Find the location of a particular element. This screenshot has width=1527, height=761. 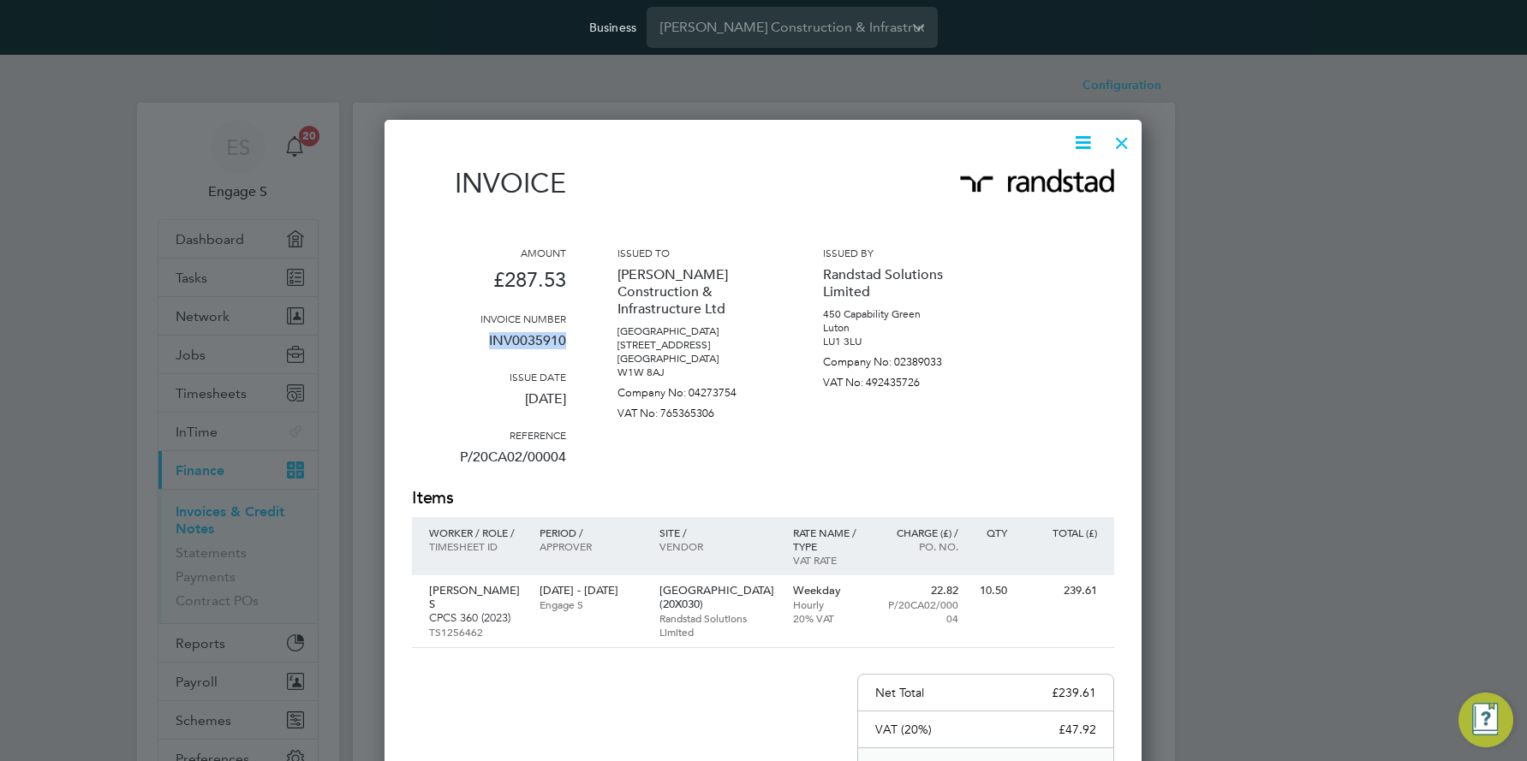

p: Weekday is located at coordinates (830, 591).